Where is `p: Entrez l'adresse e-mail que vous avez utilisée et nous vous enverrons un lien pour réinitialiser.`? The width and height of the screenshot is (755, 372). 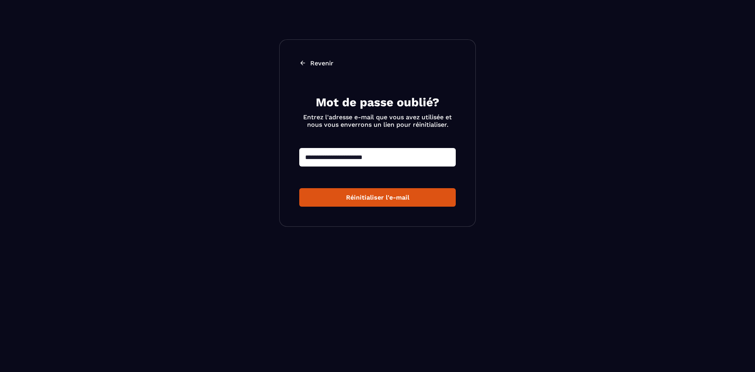
p: Entrez l'adresse e-mail que vous avez utilisée et nous vous enverrons un lien pour réinitialiser. is located at coordinates (378, 121).